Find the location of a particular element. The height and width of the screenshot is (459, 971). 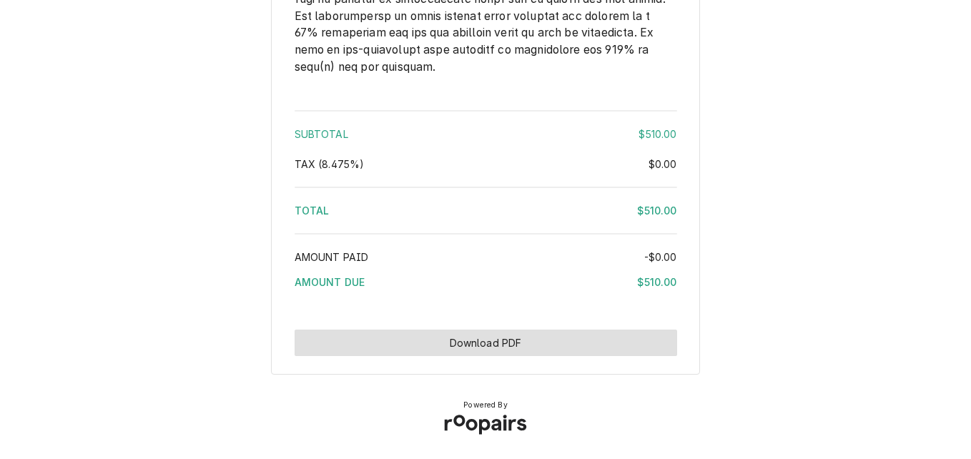

div: Tax is located at coordinates (485, 164).